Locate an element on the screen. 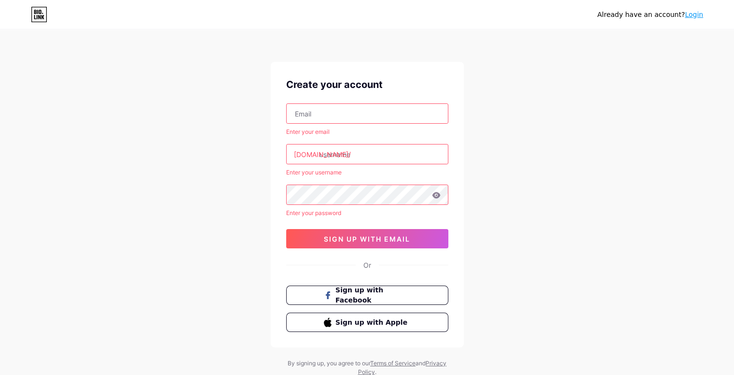 The image size is (734, 375). span: sign up with email is located at coordinates (367, 238).